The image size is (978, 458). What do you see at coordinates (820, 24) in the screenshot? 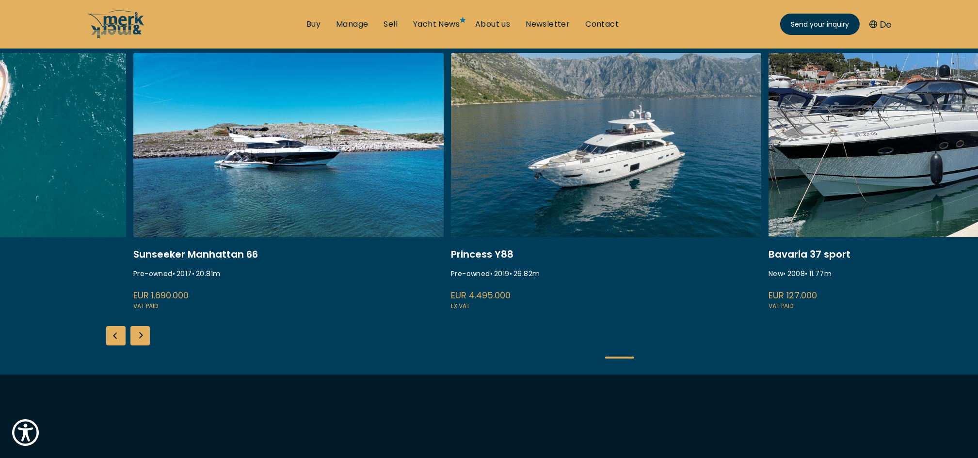
I see `span: Send your inquiry` at bounding box center [820, 24].